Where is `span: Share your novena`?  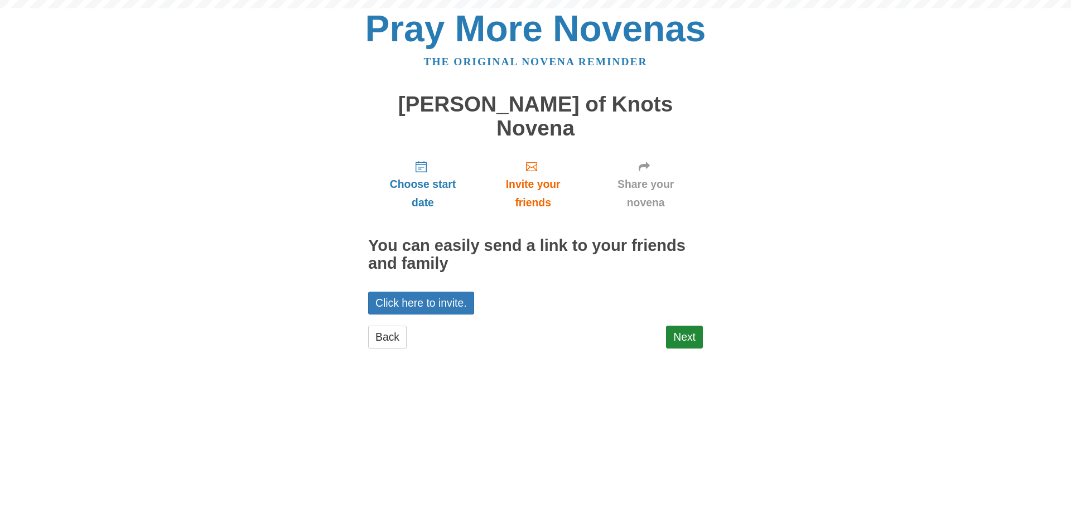
span: Share your novena is located at coordinates (645, 194).